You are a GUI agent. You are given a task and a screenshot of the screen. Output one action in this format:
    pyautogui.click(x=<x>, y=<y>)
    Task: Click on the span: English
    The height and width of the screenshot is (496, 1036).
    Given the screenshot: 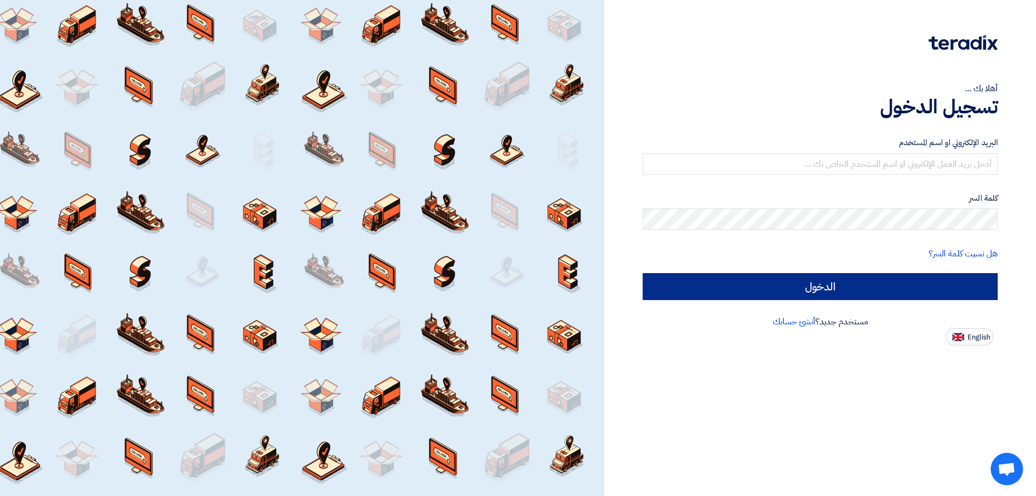 What is the action you would take?
    pyautogui.click(x=979, y=337)
    